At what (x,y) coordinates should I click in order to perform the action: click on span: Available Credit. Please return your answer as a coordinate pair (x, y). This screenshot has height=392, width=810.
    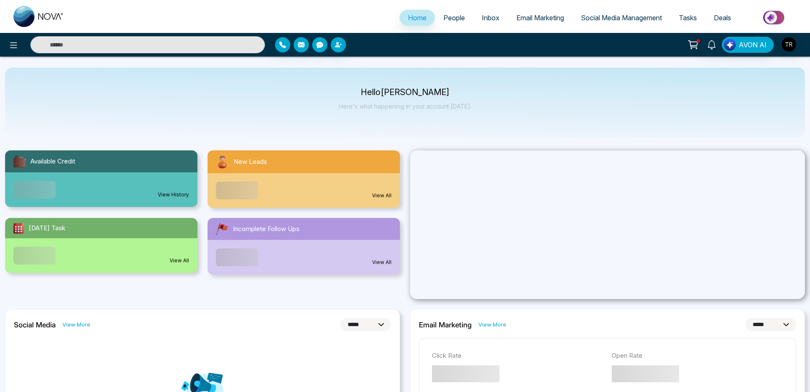
    Looking at the image, I should click on (53, 161).